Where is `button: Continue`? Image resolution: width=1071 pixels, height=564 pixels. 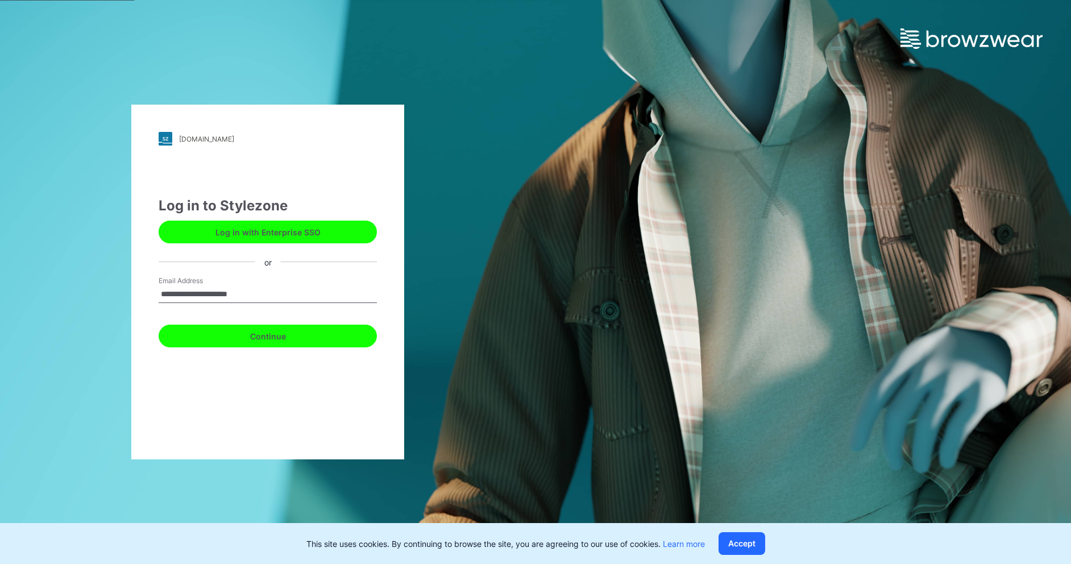 button: Continue is located at coordinates (268, 336).